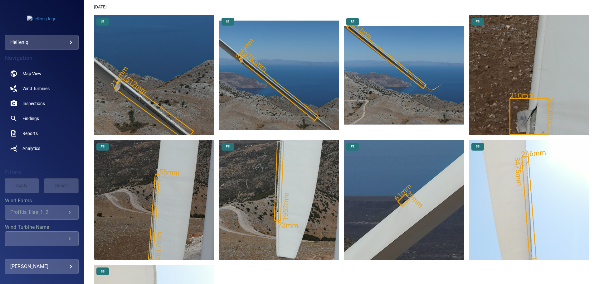 The image size is (599, 284). I want to click on a: reports noActive, so click(42, 133).